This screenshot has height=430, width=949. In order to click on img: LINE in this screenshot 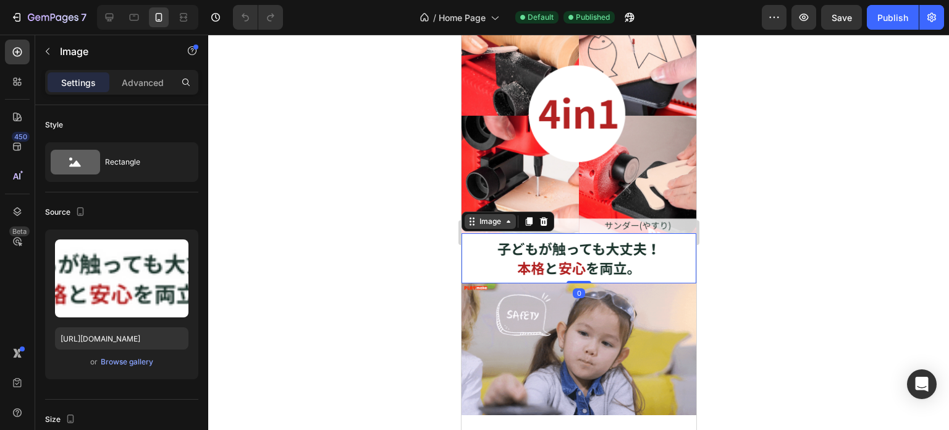, I will do `click(914, 60)`.